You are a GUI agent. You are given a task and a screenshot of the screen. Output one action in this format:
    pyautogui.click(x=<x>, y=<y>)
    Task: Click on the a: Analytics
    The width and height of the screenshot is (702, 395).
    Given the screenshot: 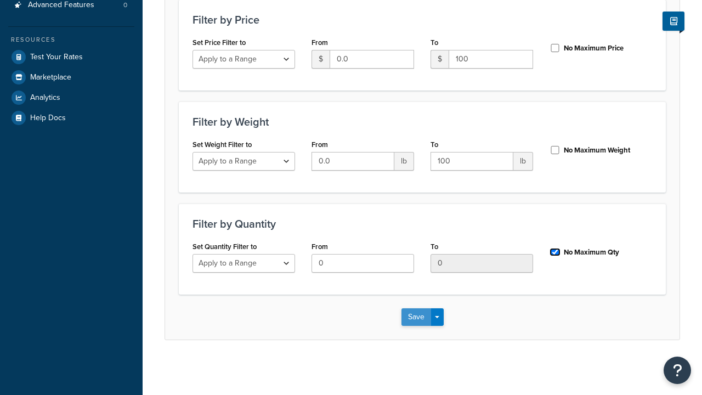 What is the action you would take?
    pyautogui.click(x=71, y=98)
    